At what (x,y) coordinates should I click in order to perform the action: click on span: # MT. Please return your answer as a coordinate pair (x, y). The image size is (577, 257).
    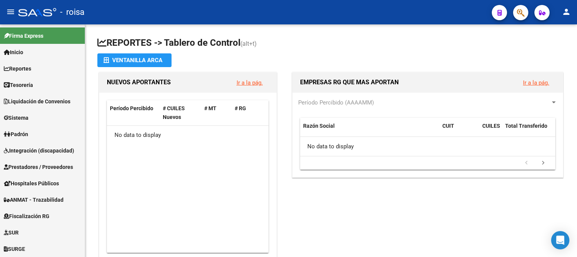
    Looking at the image, I should click on (211, 108).